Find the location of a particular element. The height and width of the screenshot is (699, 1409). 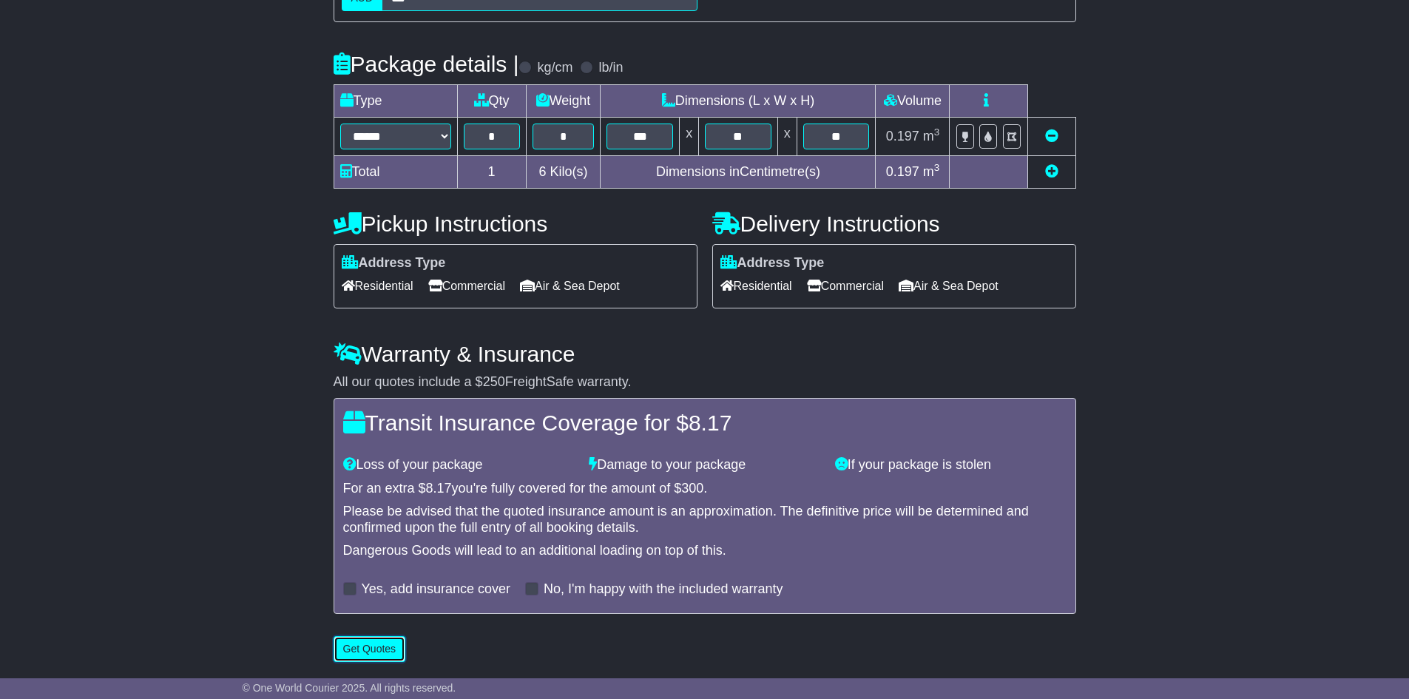

a: Remove this item is located at coordinates (1052, 136).